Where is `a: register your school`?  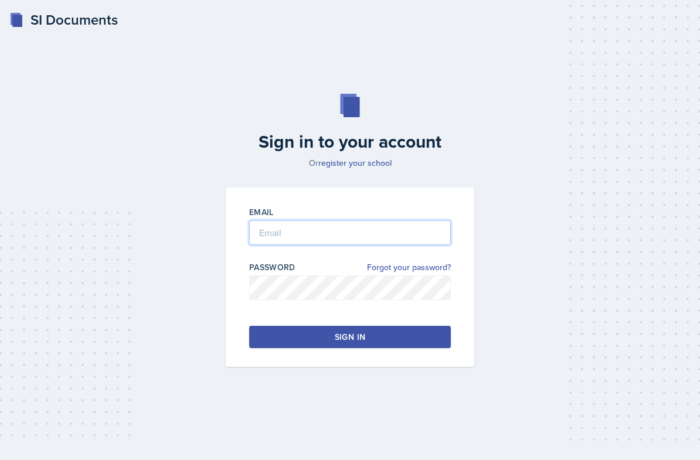 a: register your school is located at coordinates (355, 163).